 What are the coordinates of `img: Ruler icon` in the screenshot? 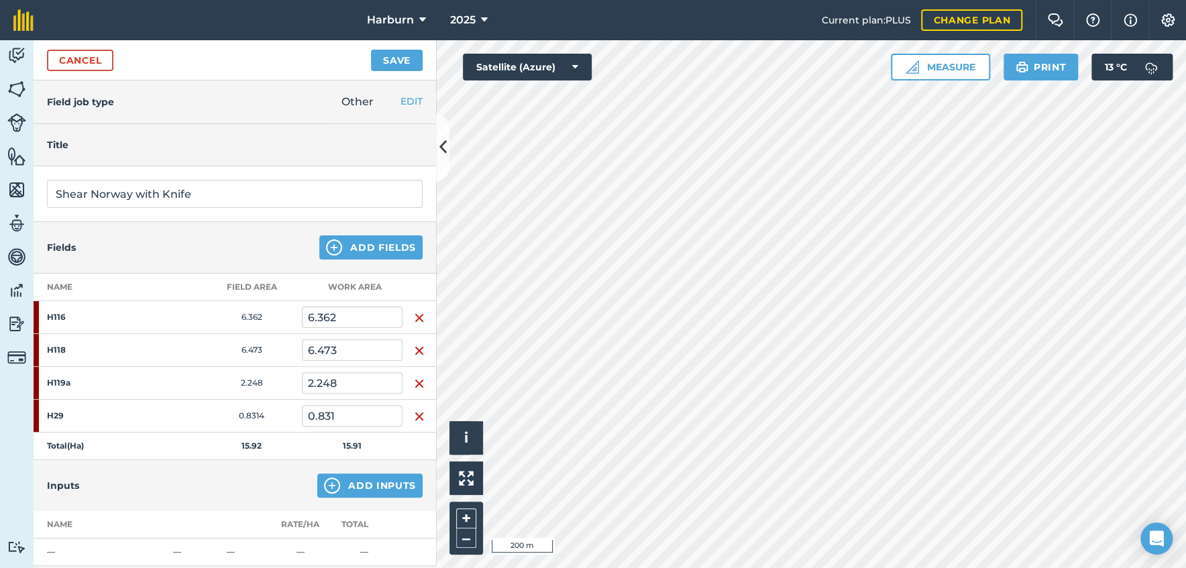 It's located at (913, 67).